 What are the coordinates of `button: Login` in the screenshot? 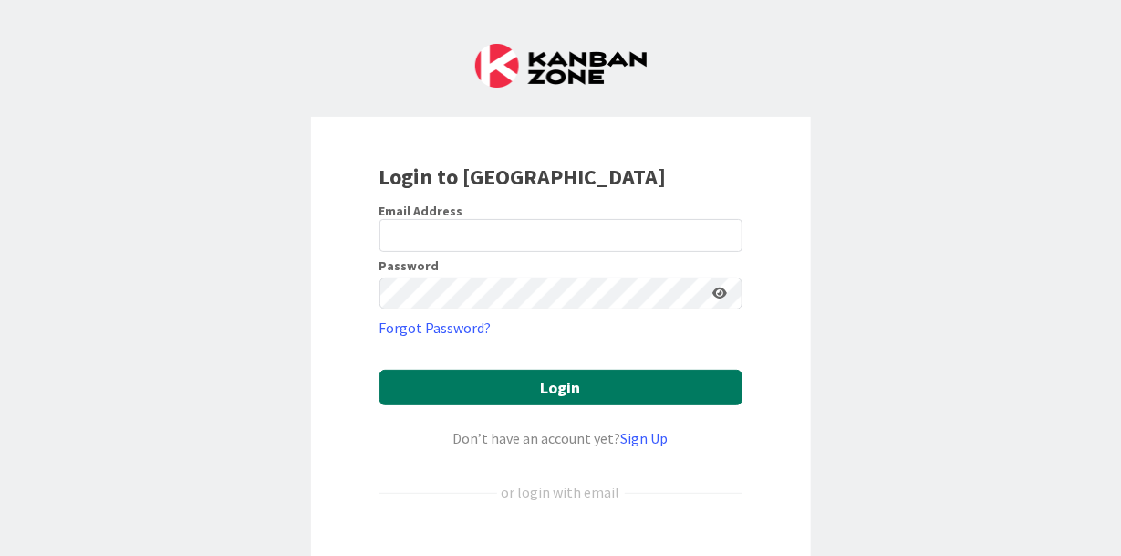 It's located at (561, 387).